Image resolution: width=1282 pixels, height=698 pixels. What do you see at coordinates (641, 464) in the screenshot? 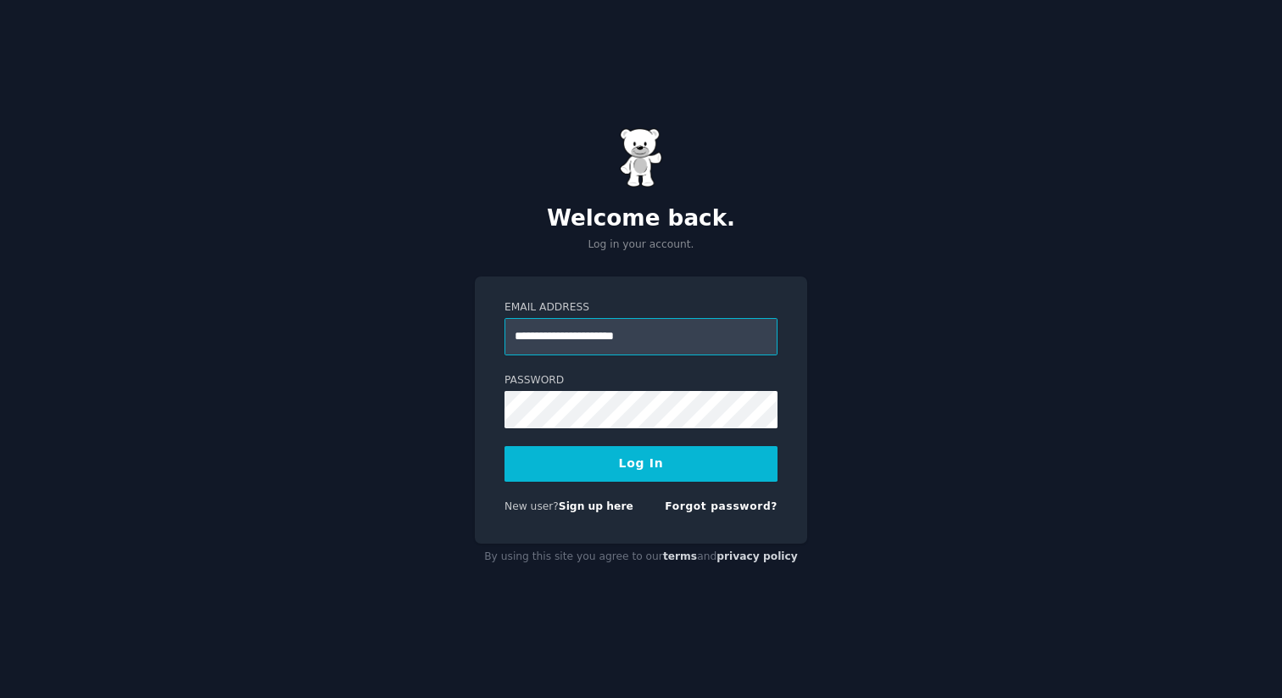
I see `button: Log In` at bounding box center [641, 464].